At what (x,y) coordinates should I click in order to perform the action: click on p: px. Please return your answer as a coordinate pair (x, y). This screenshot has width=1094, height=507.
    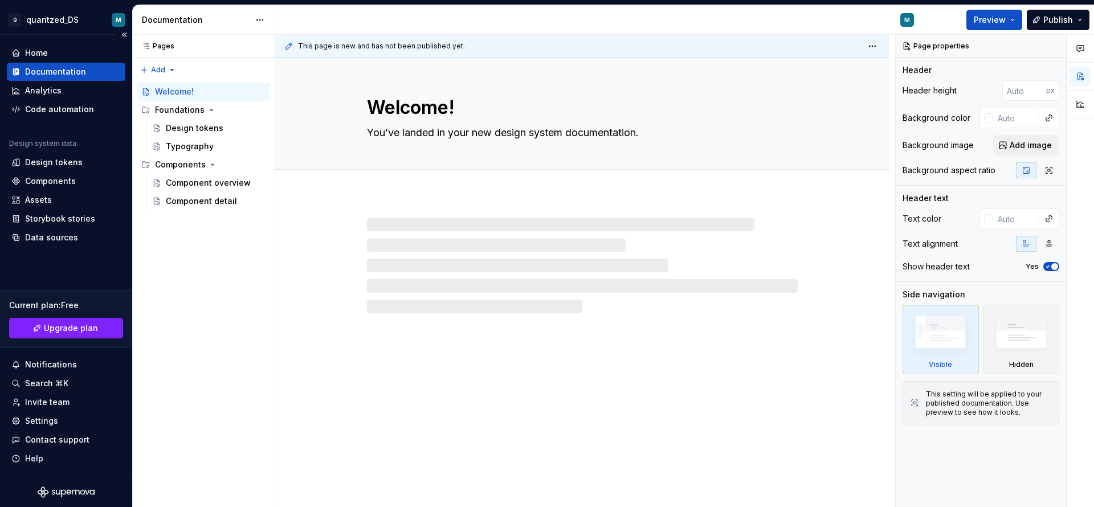
    Looking at the image, I should click on (1050, 91).